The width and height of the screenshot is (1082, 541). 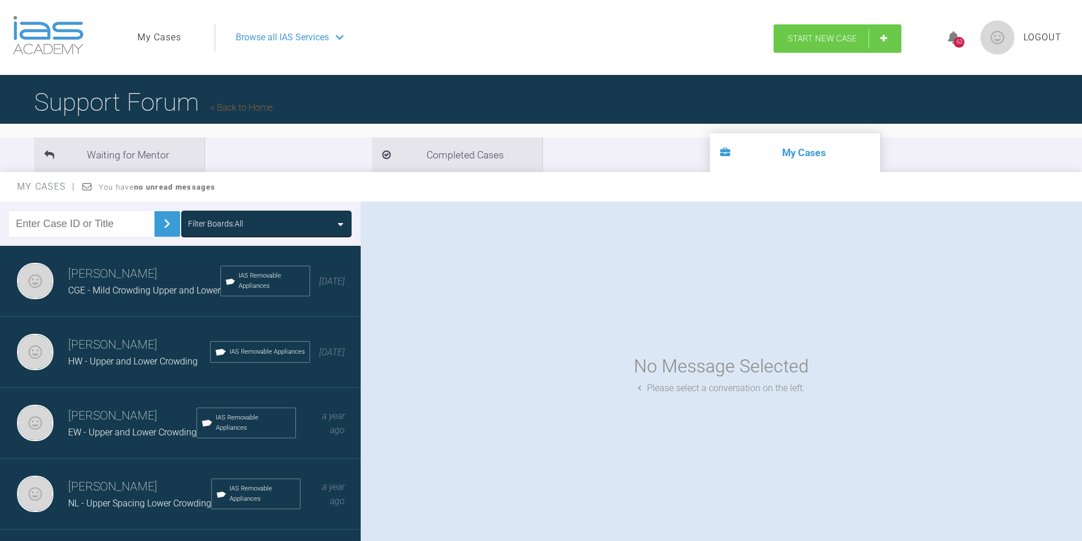 I want to click on div: Filter Boards: All, so click(x=215, y=224).